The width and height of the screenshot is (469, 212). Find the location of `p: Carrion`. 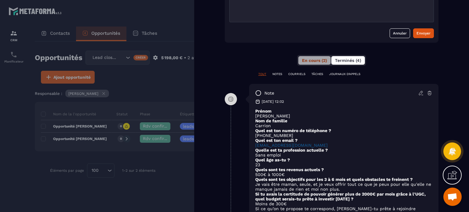

p: Carrion is located at coordinates (344, 126).